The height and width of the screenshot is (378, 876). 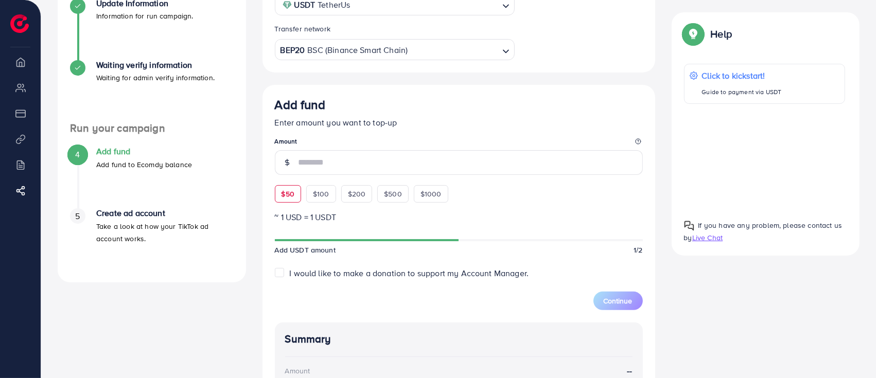 I want to click on span: I would like to make a donation to support my Account Manager., so click(x=408, y=273).